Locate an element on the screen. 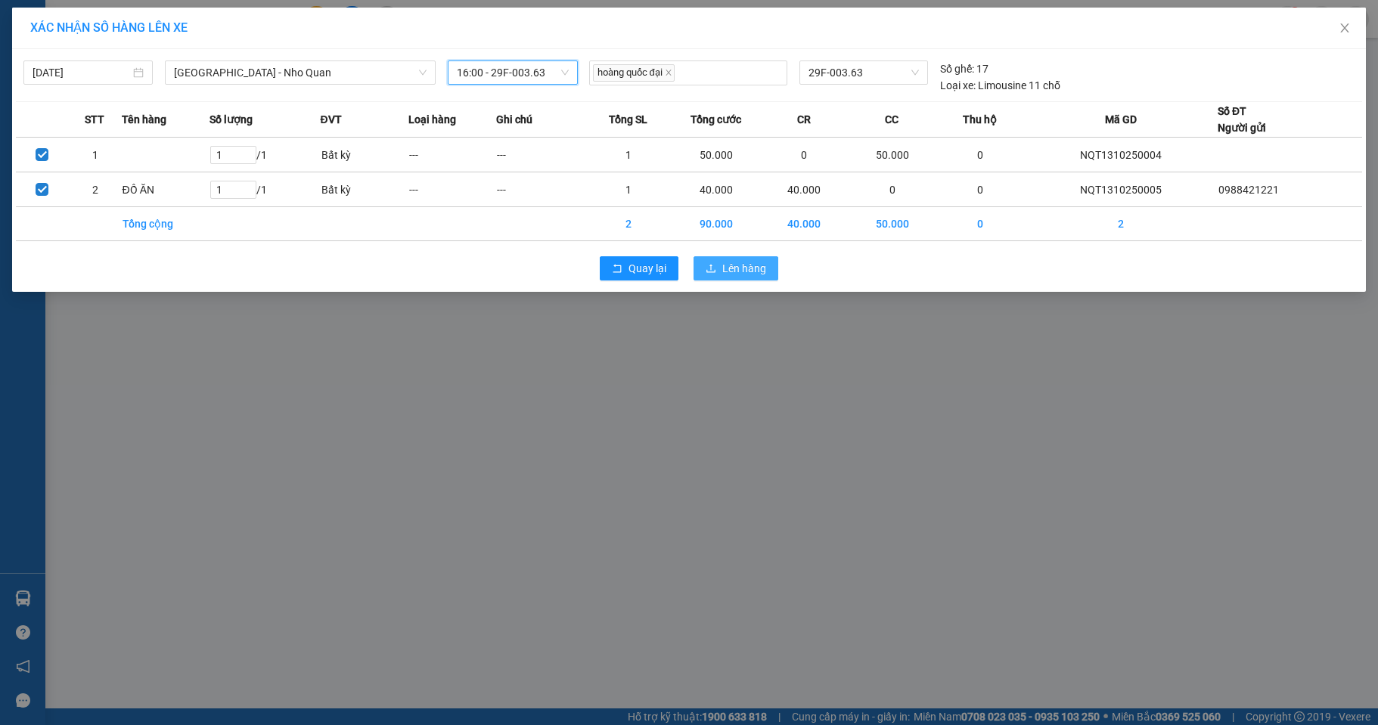 Image resolution: width=1378 pixels, height=725 pixels. span: CR is located at coordinates (804, 120).